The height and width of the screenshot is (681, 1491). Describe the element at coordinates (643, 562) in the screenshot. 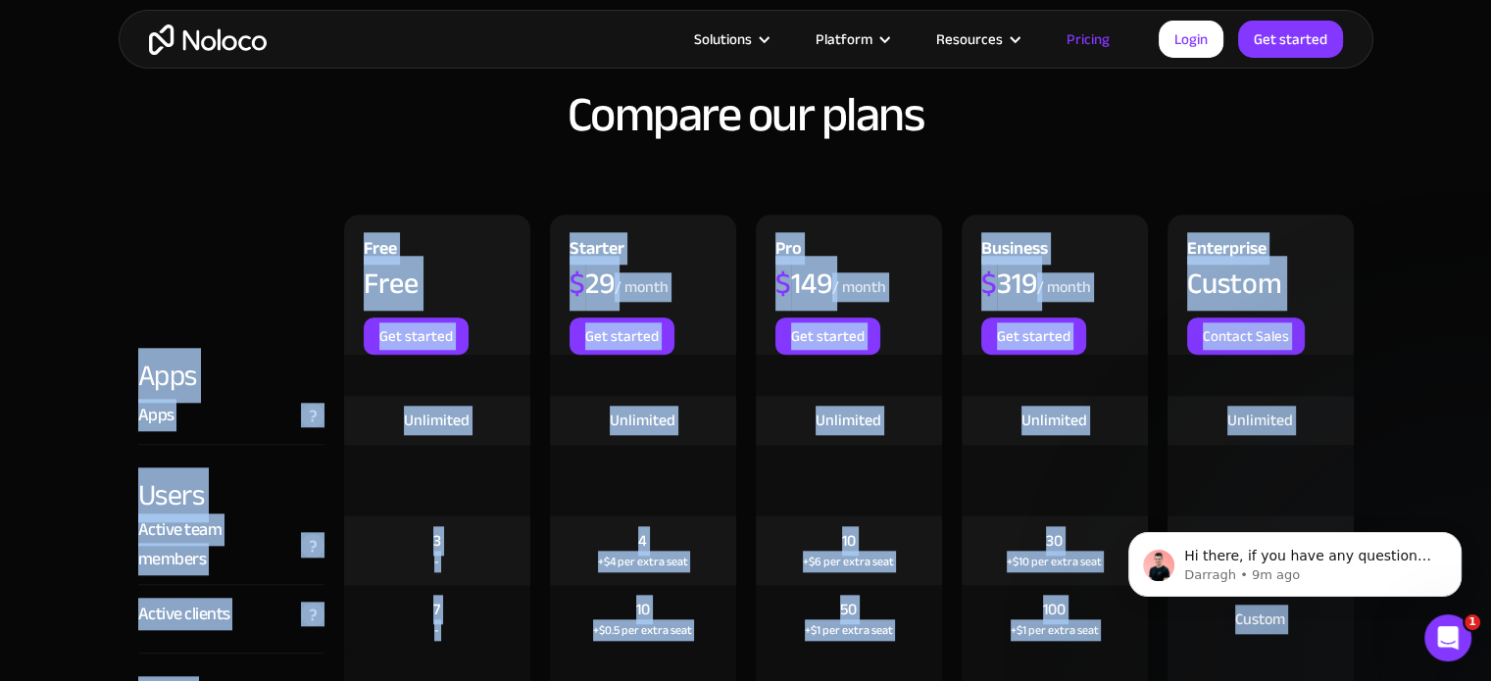

I see `div: +$4 per extra seat` at that location.